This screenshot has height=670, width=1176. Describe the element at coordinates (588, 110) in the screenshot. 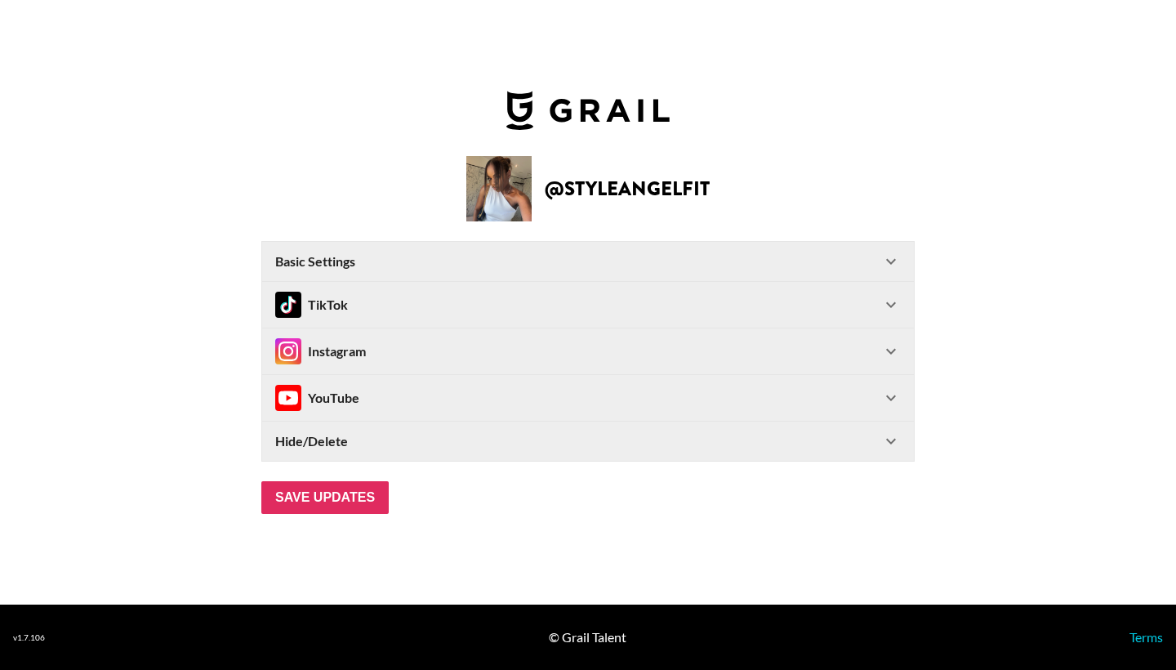

I see `img: Grail Talent Logo` at that location.